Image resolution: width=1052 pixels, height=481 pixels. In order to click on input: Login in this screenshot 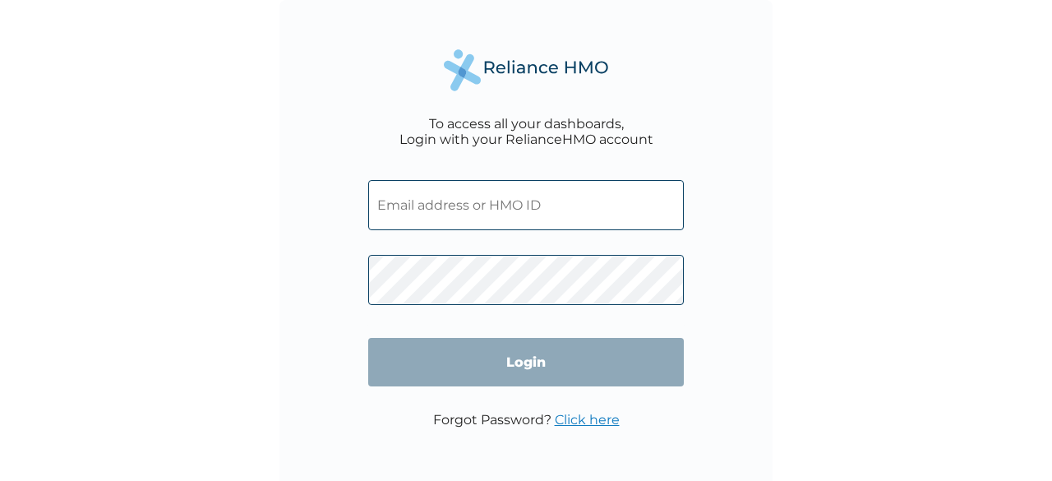, I will do `click(526, 362)`.